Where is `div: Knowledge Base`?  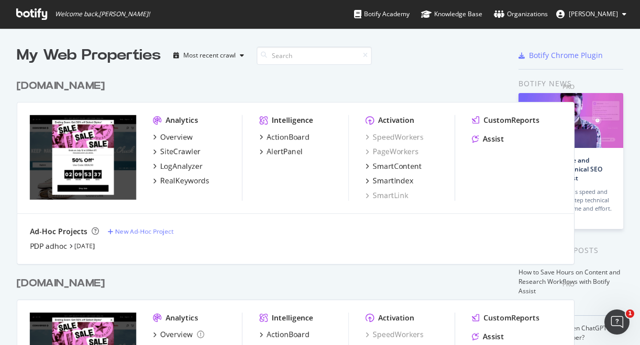
div: Knowledge Base is located at coordinates (451, 14).